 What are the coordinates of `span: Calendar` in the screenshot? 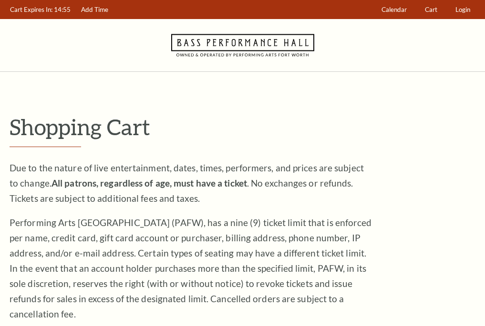 It's located at (394, 10).